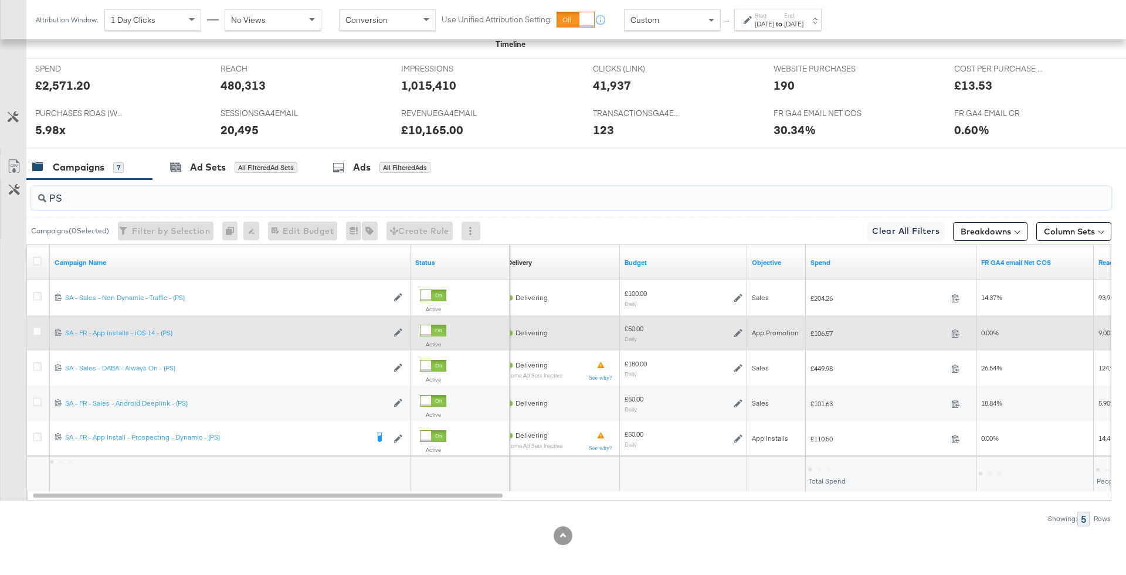  I want to click on div: 30.34%, so click(795, 130).